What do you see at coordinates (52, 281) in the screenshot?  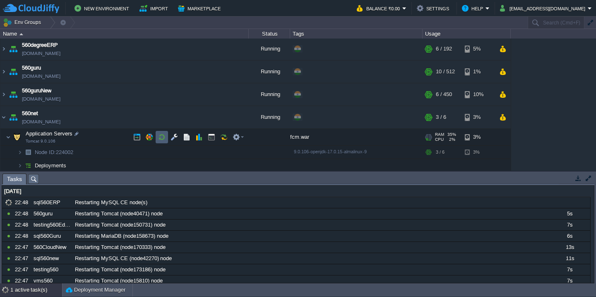 I see `div: vms560` at bounding box center [52, 281].